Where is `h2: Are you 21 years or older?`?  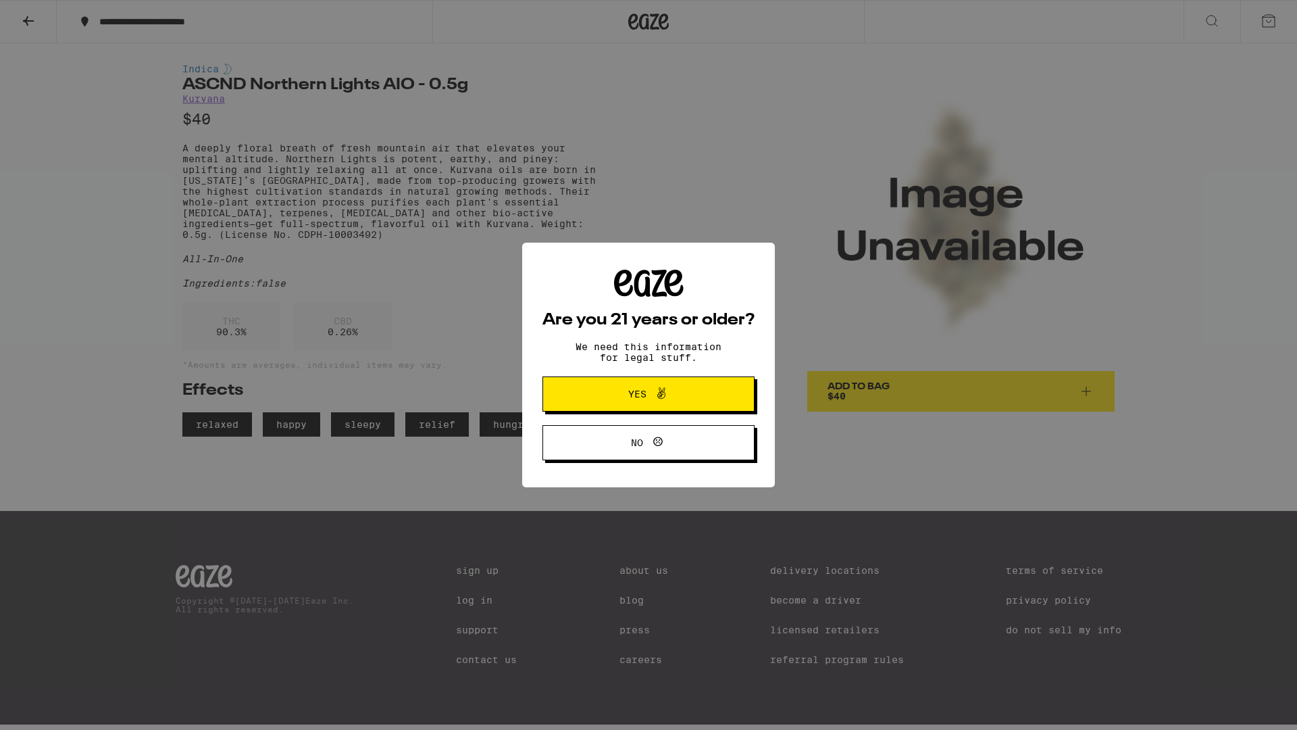
h2: Are you 21 years or older? is located at coordinates (649, 320).